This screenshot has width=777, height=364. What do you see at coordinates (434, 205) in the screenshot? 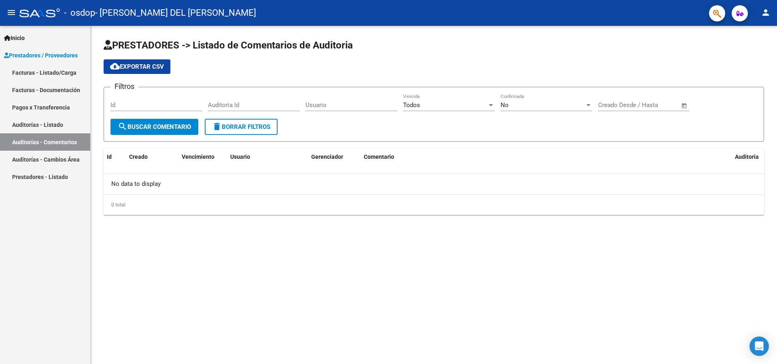
I see `div: 0 total` at bounding box center [434, 205].